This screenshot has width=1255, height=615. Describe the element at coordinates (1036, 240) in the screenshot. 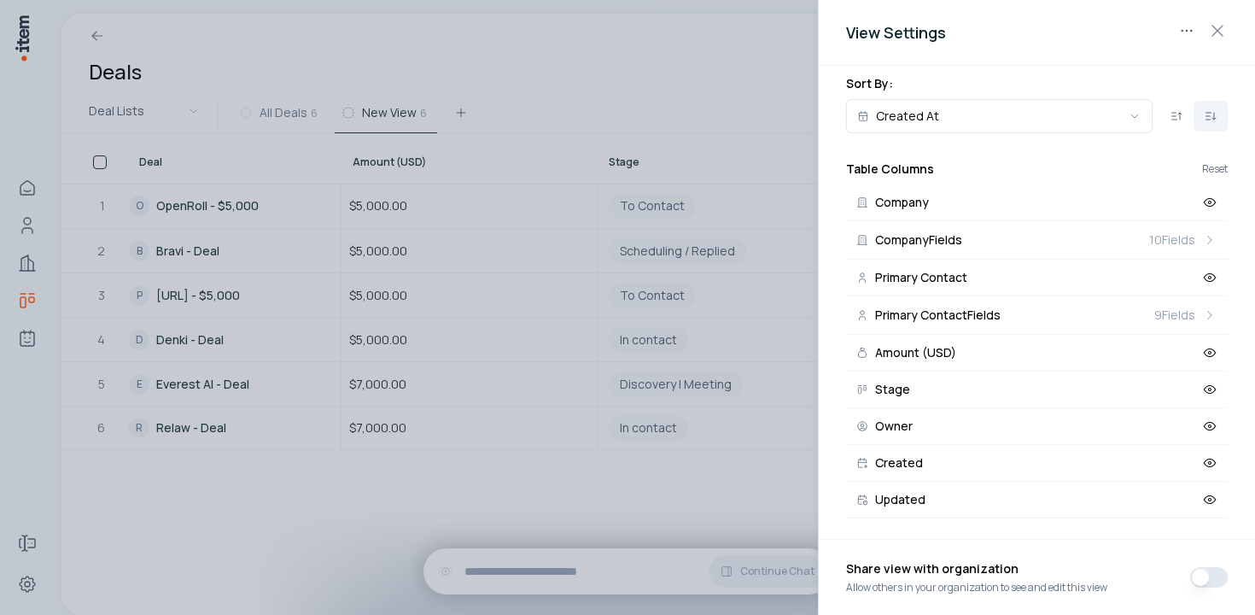

I see `button: CompanyFields10Fields` at that location.